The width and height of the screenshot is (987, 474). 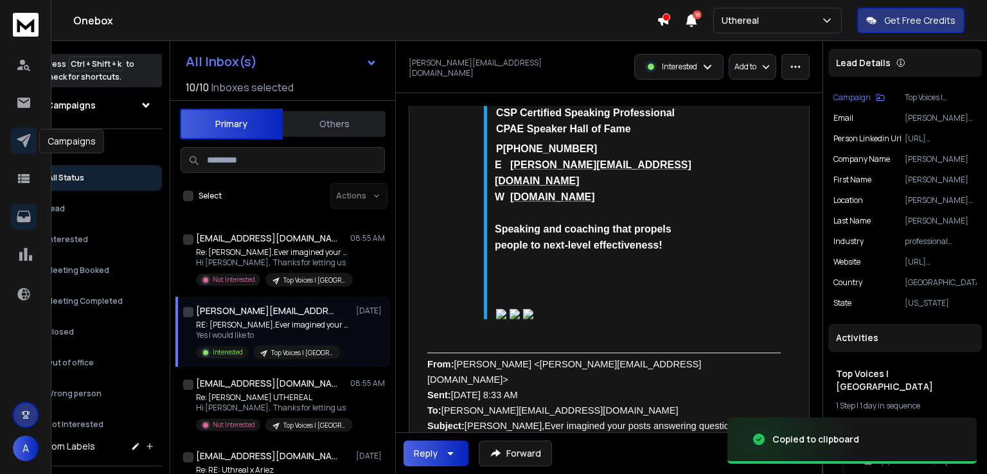 I want to click on button: Closed, so click(x=93, y=332).